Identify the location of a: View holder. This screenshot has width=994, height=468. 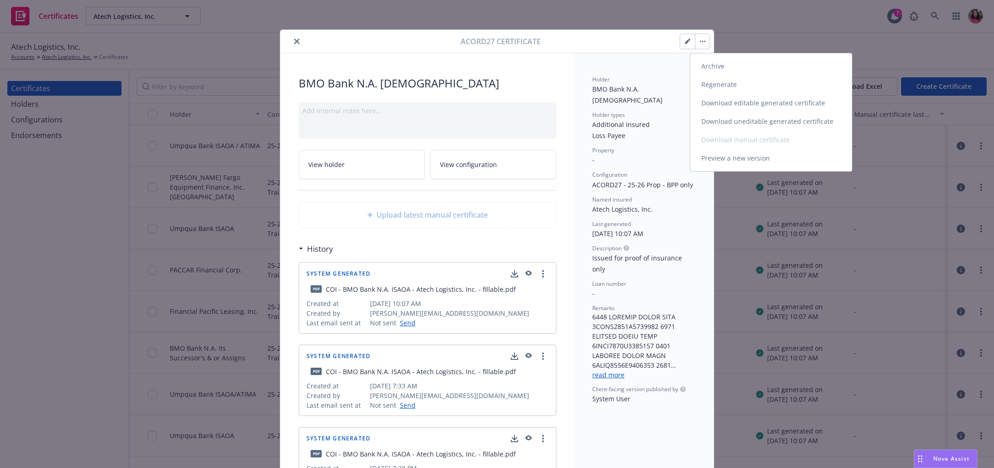
(362, 164).